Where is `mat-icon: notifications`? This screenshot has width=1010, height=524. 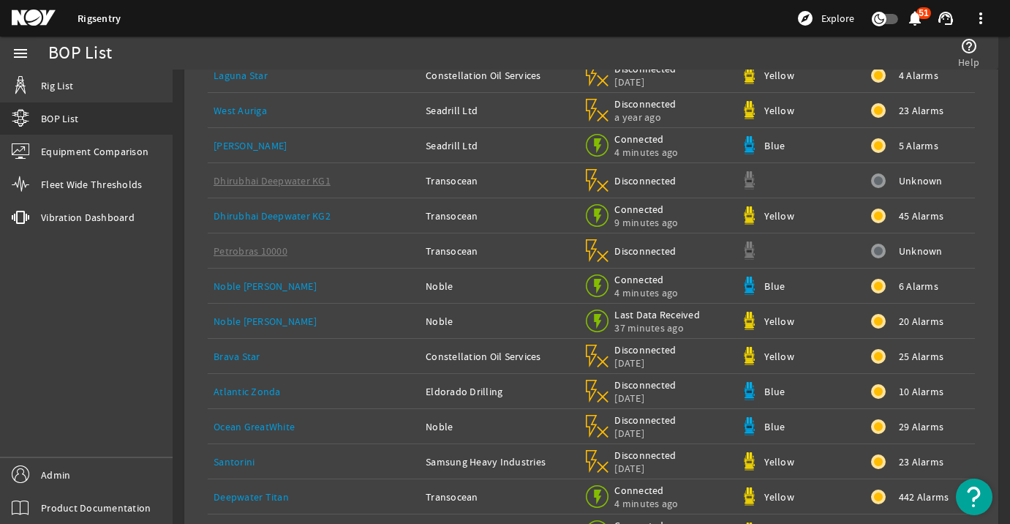 mat-icon: notifications is located at coordinates (915, 18).